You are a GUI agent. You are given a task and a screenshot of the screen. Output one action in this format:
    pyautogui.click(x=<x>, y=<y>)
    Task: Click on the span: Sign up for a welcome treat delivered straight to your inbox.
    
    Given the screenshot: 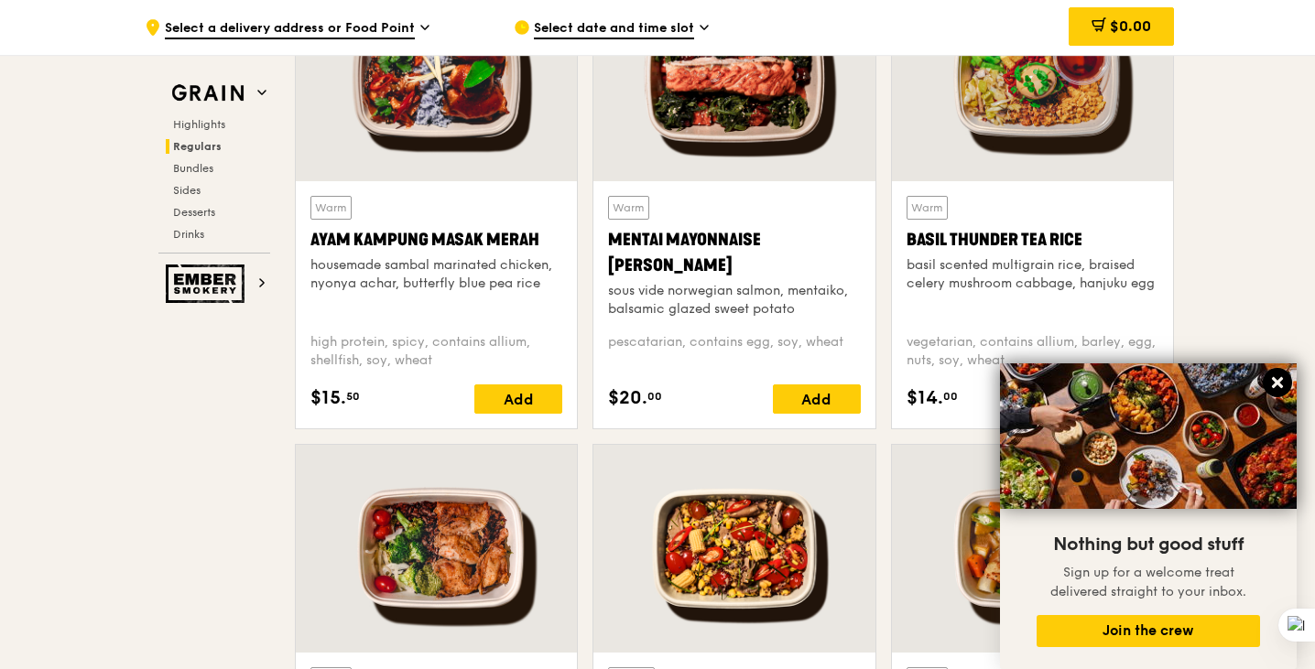 What is the action you would take?
    pyautogui.click(x=1148, y=582)
    